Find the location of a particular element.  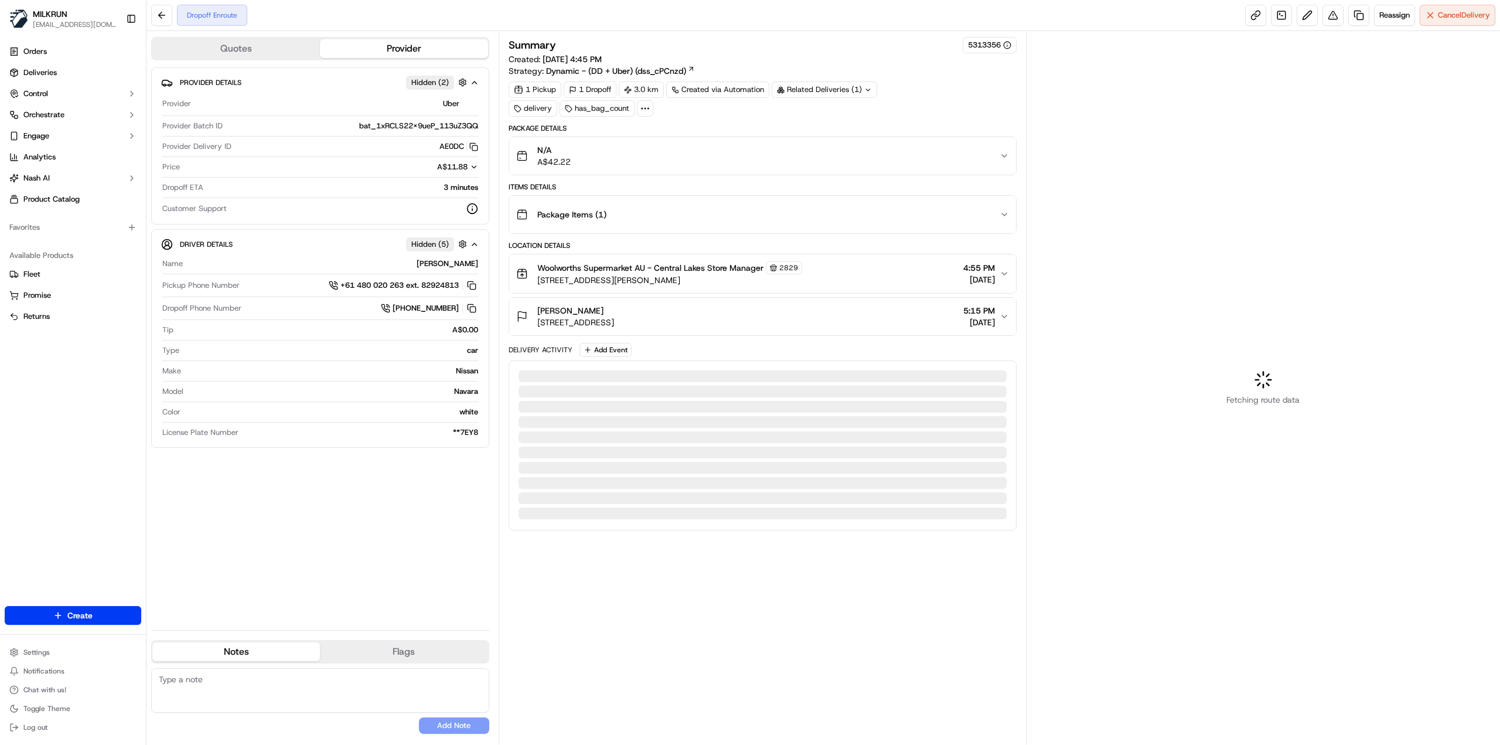

a: Orders is located at coordinates (73, 52).